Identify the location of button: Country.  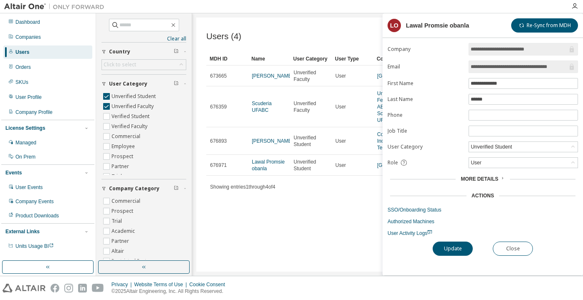
(144, 52).